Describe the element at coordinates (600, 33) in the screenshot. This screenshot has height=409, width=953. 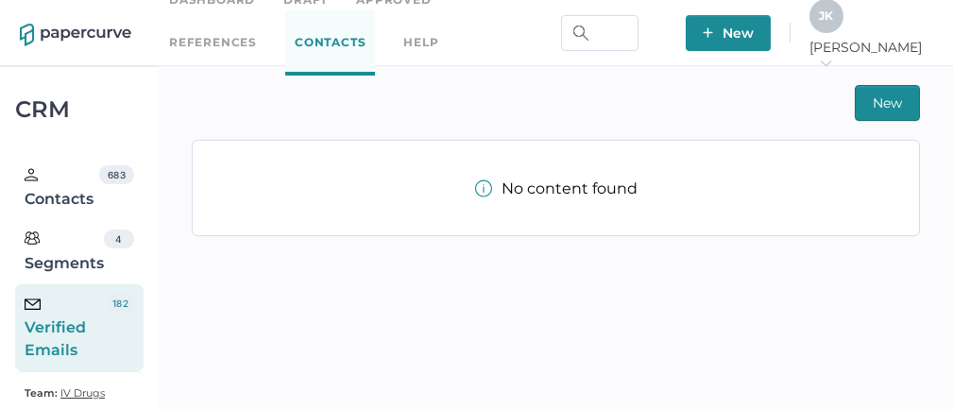
I see `input: Search Workspace` at that location.